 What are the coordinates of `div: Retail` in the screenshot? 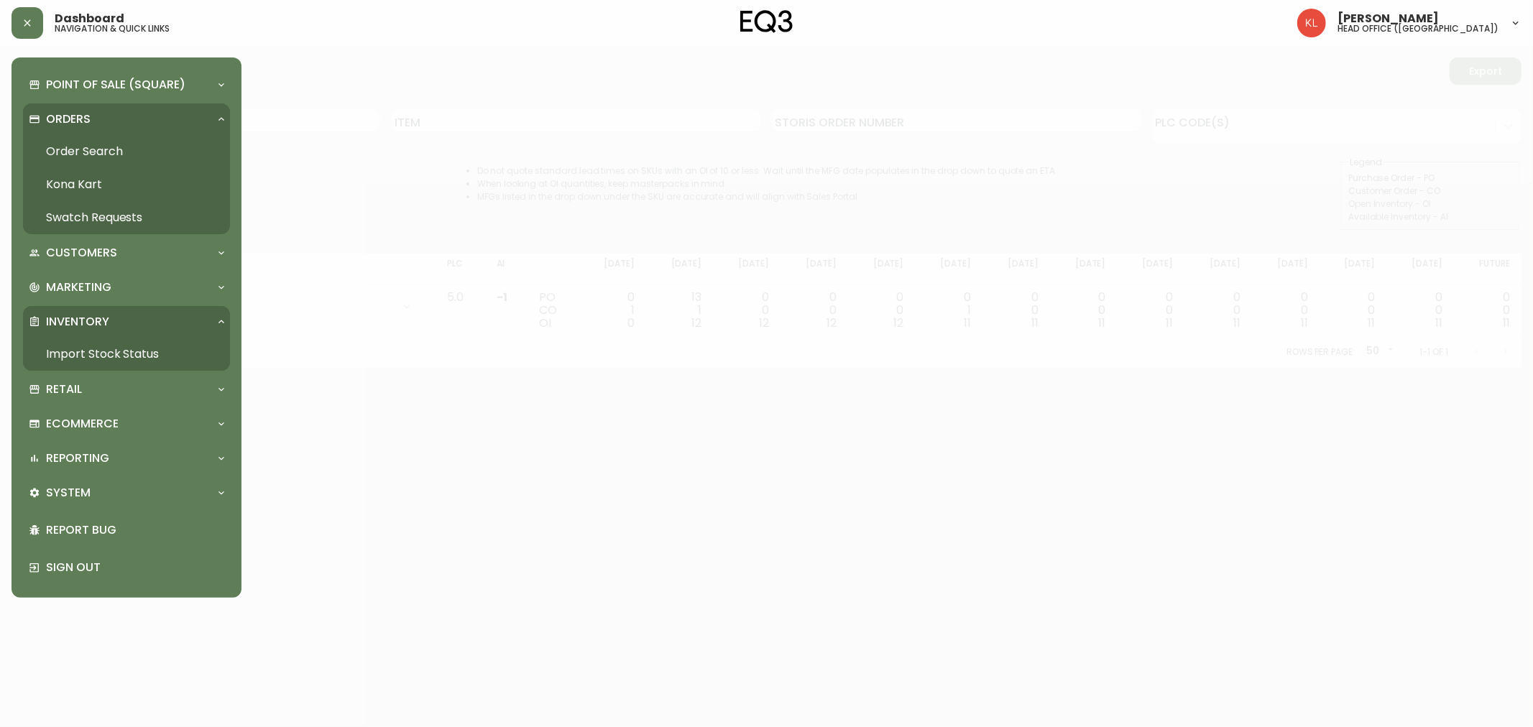 It's located at (126, 390).